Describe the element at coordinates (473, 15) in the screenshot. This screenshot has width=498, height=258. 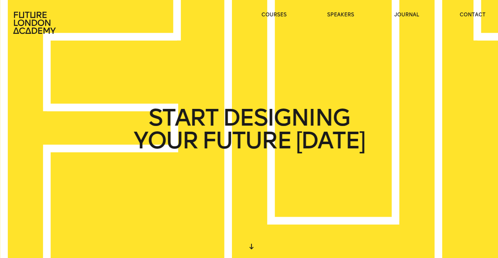
I see `a: contact` at that location.